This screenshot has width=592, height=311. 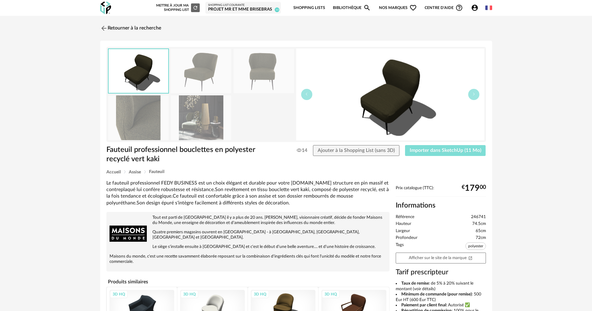 I want to click on span: Tags, so click(x=400, y=247).